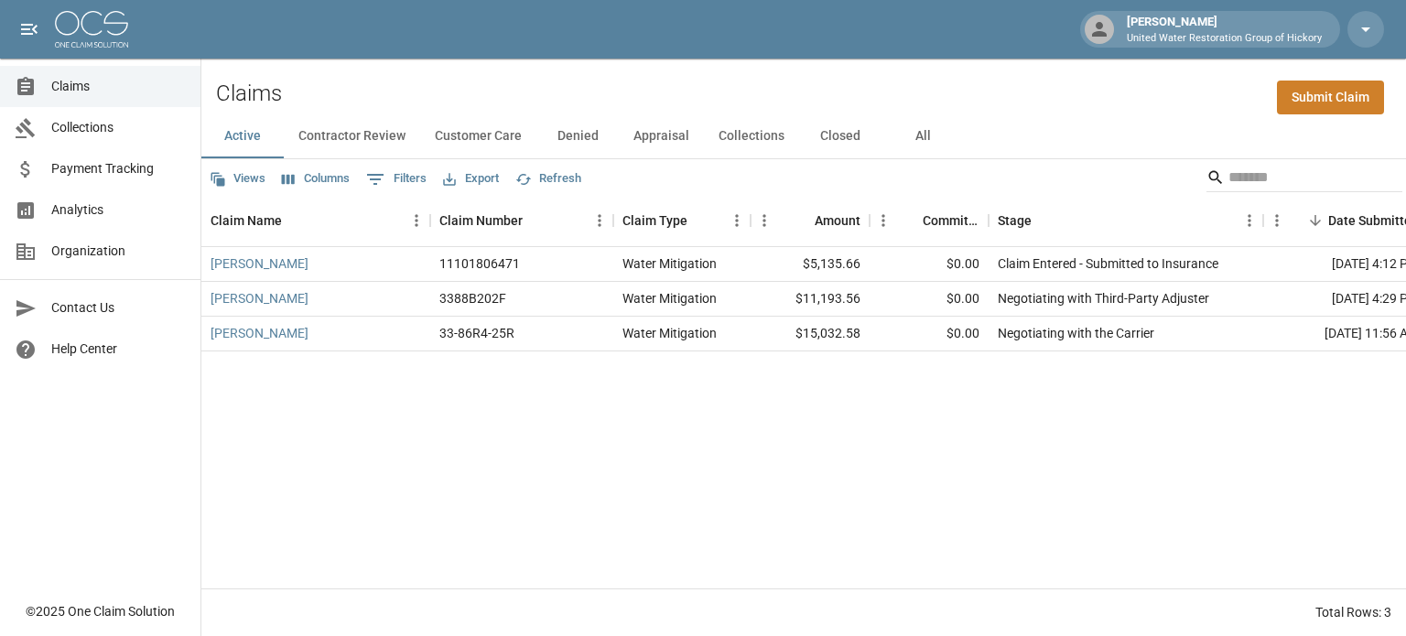  What do you see at coordinates (396, 179) in the screenshot?
I see `button: Show filters` at bounding box center [396, 179].